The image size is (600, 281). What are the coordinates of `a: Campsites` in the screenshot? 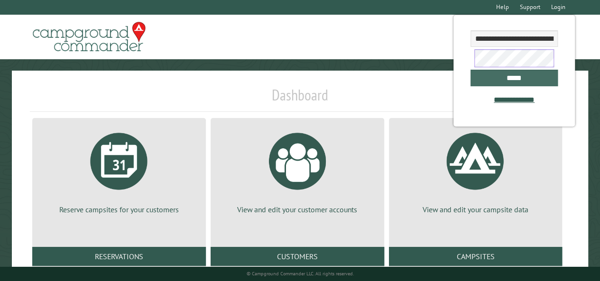 It's located at (475, 256).